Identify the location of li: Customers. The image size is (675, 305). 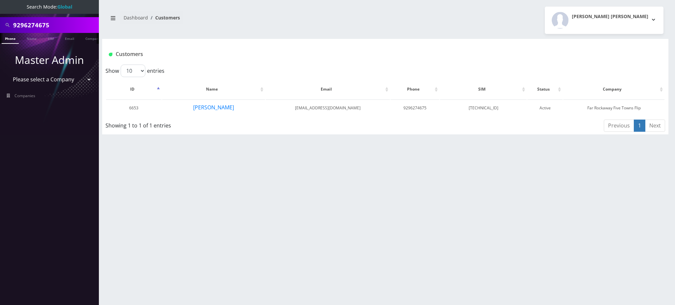
(164, 17).